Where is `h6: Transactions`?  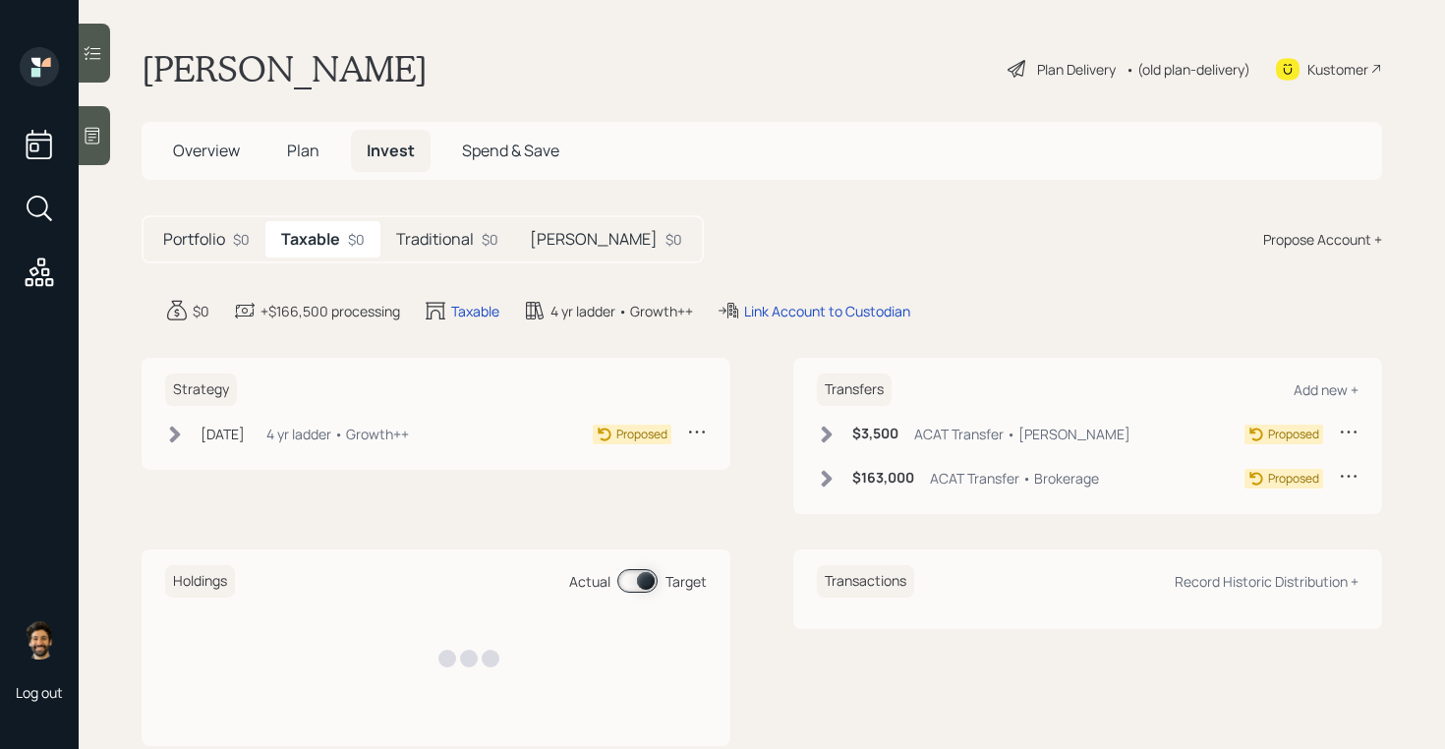
h6: Transactions is located at coordinates (865, 581).